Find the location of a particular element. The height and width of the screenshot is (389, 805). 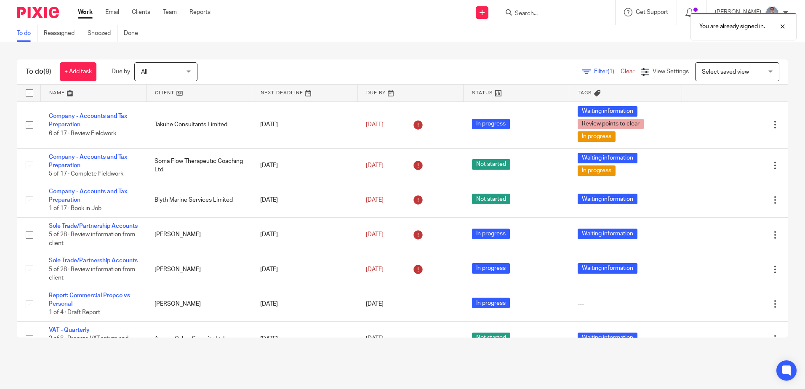

a: Email is located at coordinates (112, 12).